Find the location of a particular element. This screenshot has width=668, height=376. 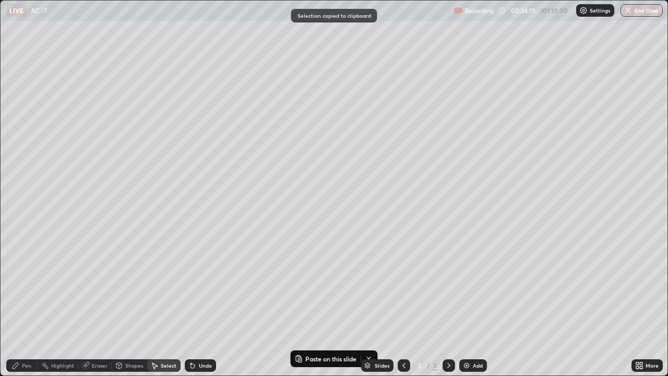

div: Select is located at coordinates (169, 365).